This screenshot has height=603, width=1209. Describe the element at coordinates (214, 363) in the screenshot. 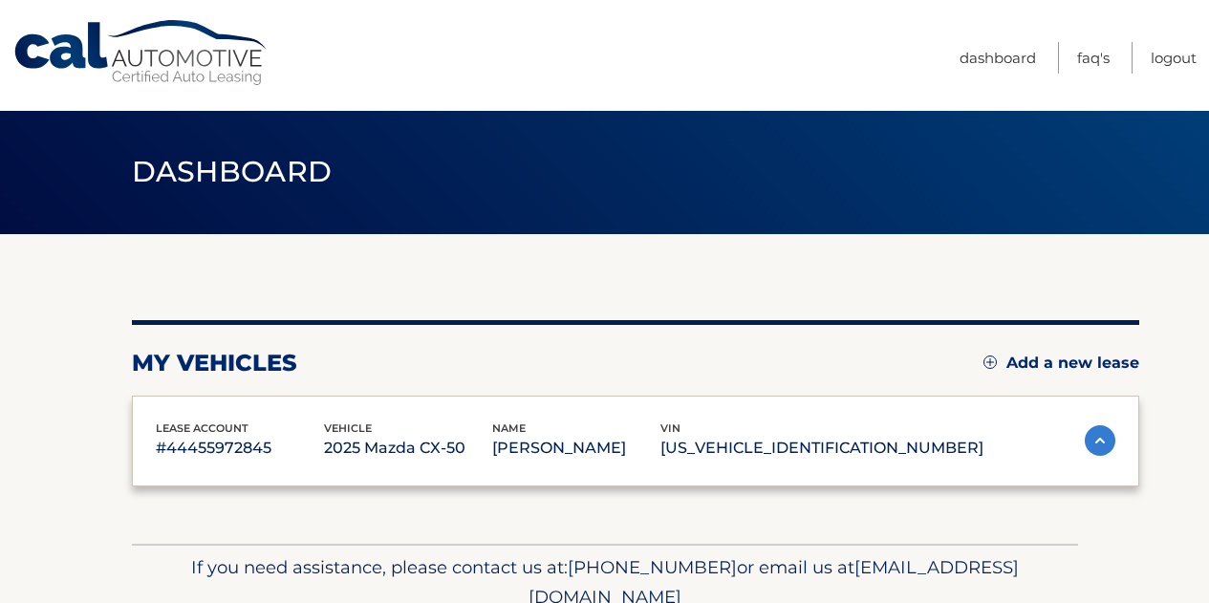

I see `h2: my vehicles` at that location.